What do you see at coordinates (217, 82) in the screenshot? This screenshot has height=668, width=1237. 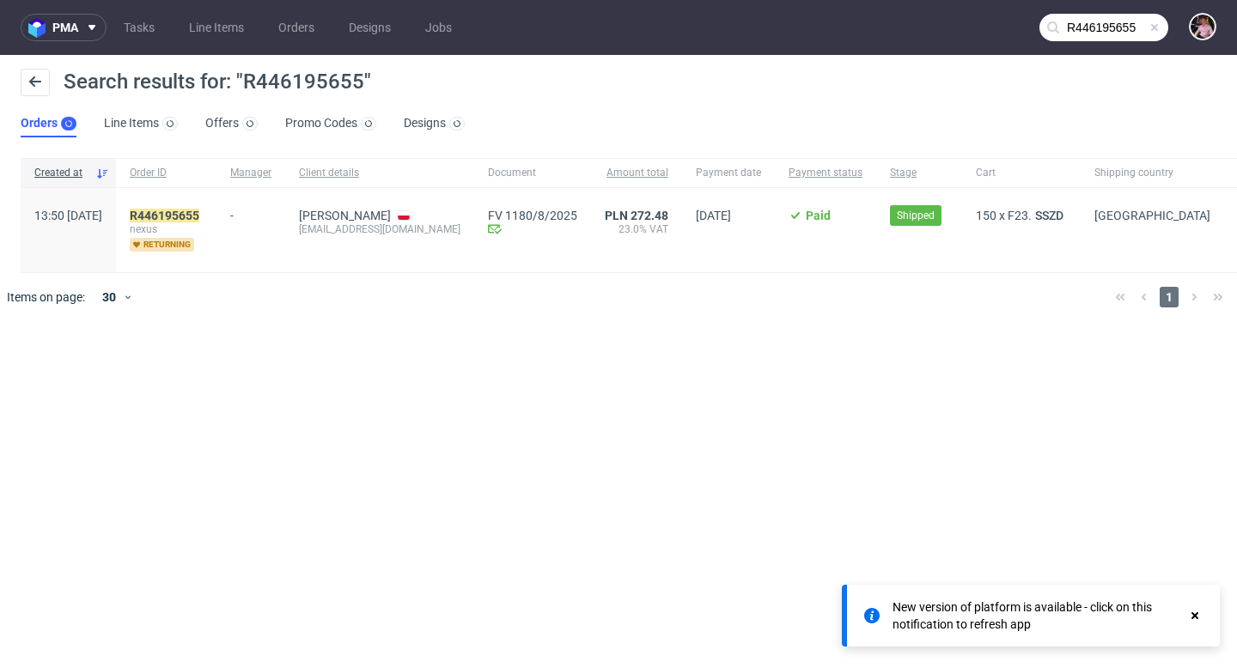 I see `span: Search results for: "R446195655"` at bounding box center [217, 82].